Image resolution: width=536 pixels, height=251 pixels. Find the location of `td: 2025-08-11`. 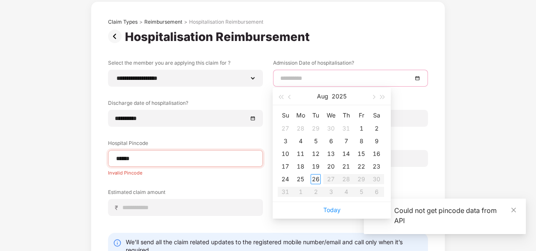

td: 2025-08-11 is located at coordinates (301, 154).